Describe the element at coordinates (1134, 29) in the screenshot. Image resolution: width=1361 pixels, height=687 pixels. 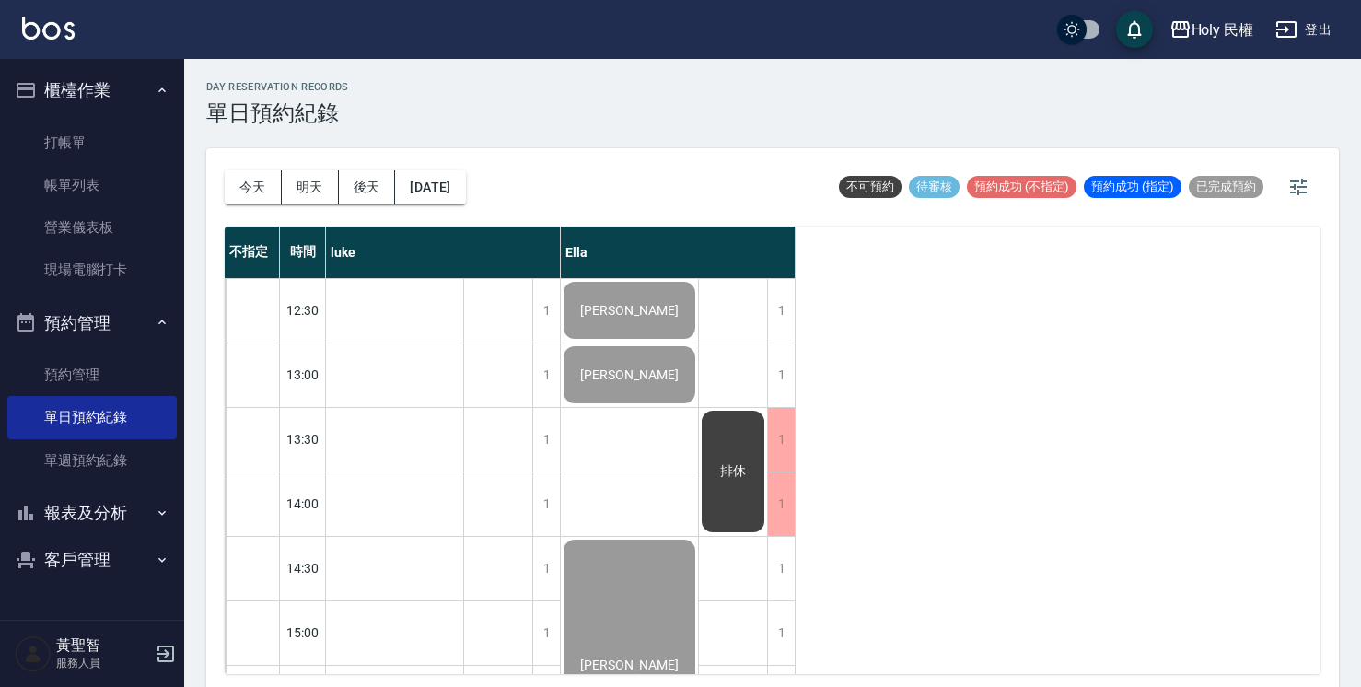
I see `button: save` at that location.